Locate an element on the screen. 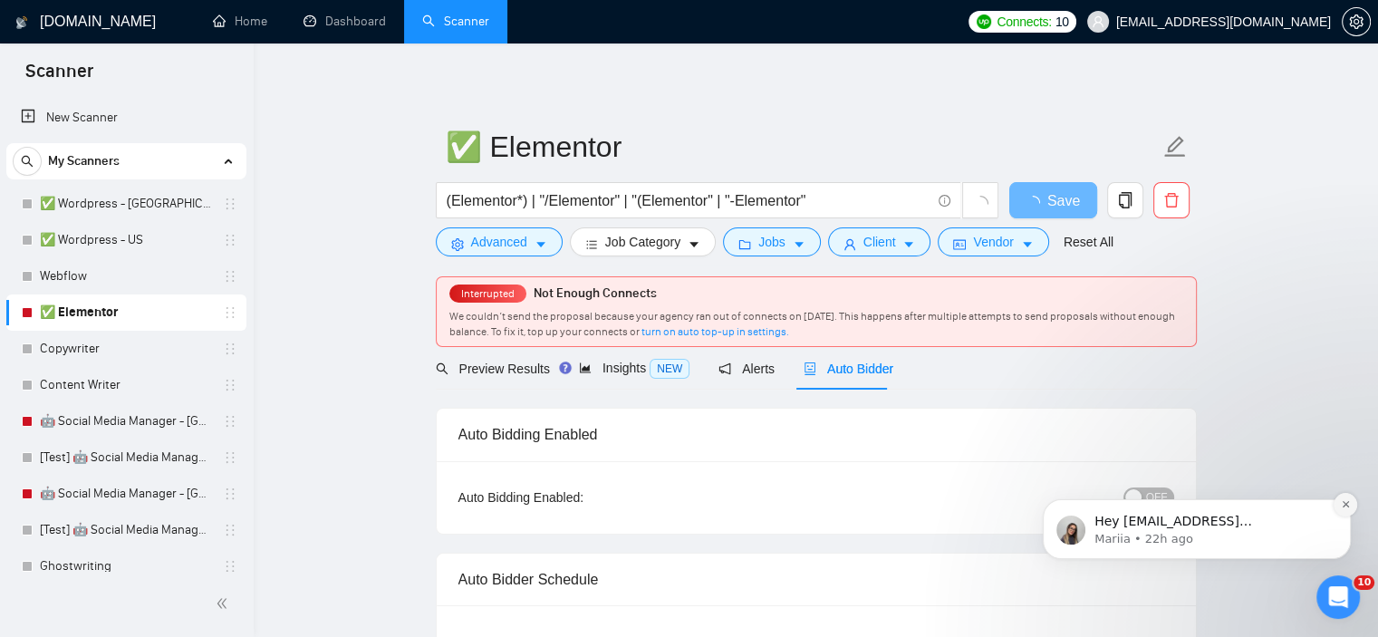 This screenshot has height=637, width=1378. span: edit is located at coordinates (1175, 147).